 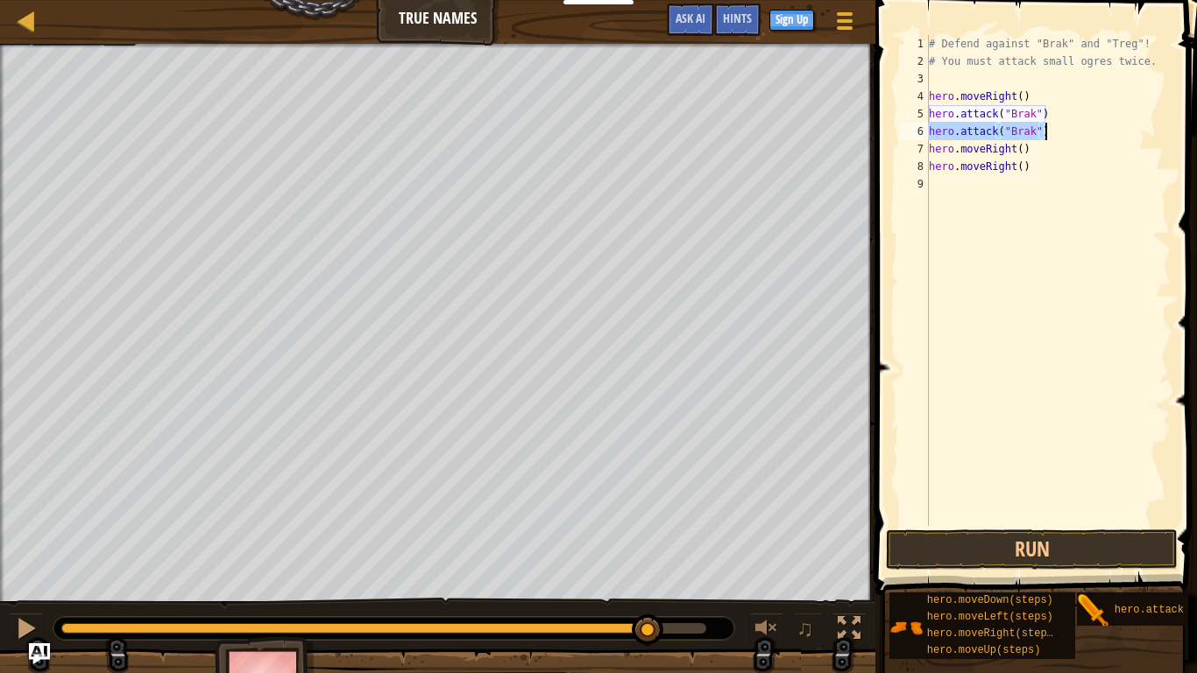 What do you see at coordinates (1031, 549) in the screenshot?
I see `button: Run` at bounding box center [1031, 549].